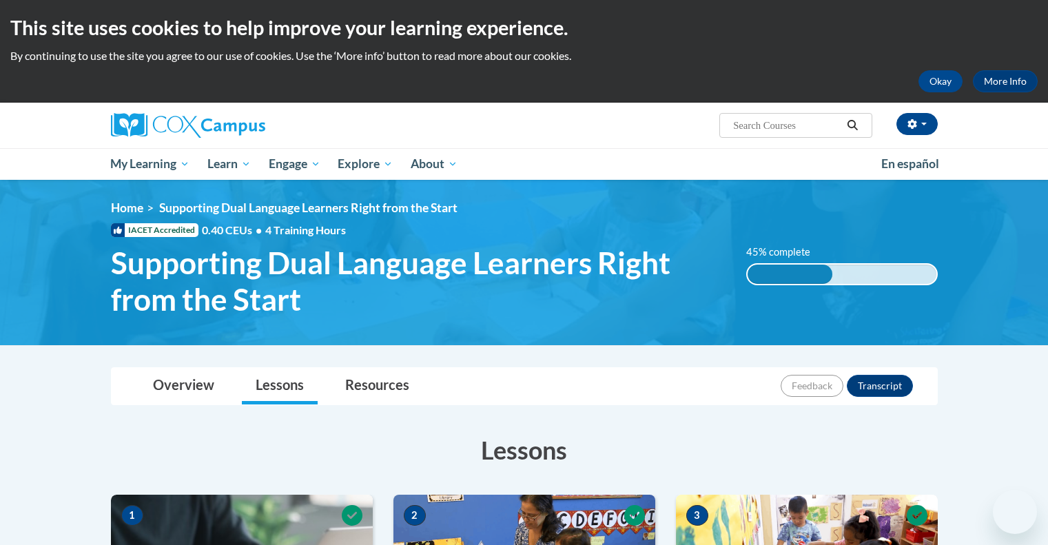  I want to click on span: Explore, so click(365, 164).